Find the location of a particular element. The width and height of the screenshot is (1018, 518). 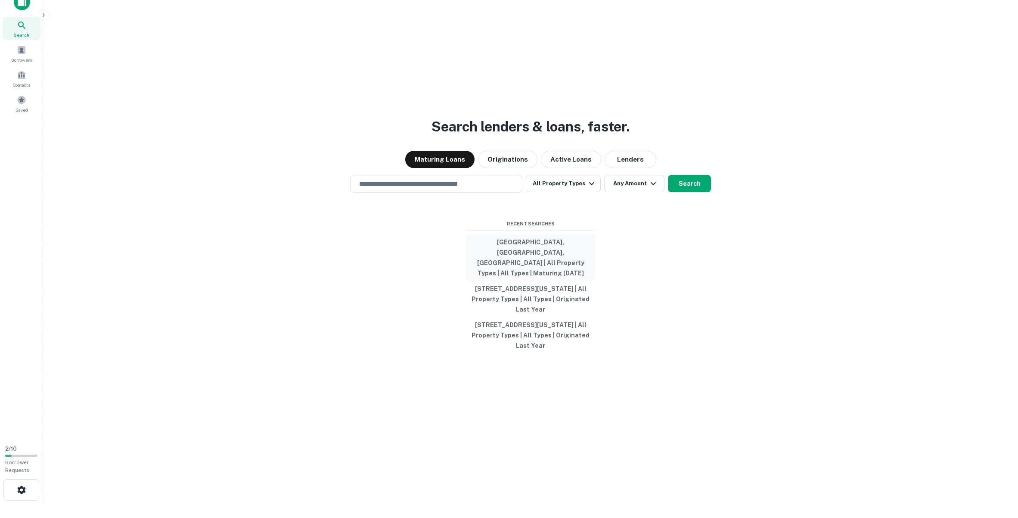

h3: Search lenders & loans, faster. is located at coordinates (531, 127).